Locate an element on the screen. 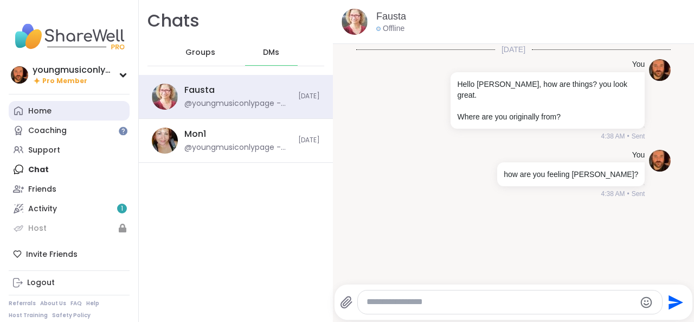 This screenshot has height=322, width=694. div: Support is located at coordinates (44, 150).